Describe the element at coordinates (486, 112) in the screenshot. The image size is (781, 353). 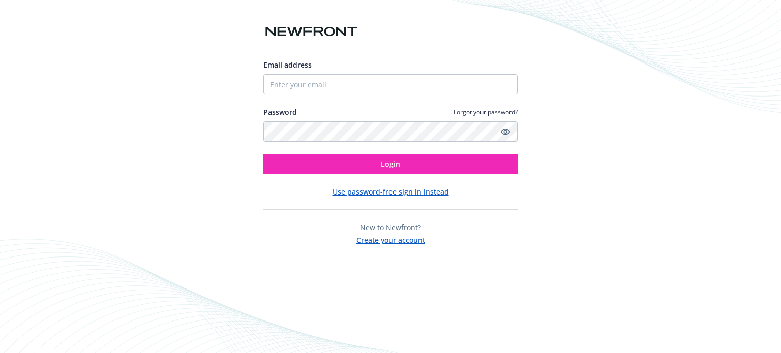
I see `a: Forgot your password?` at that location.